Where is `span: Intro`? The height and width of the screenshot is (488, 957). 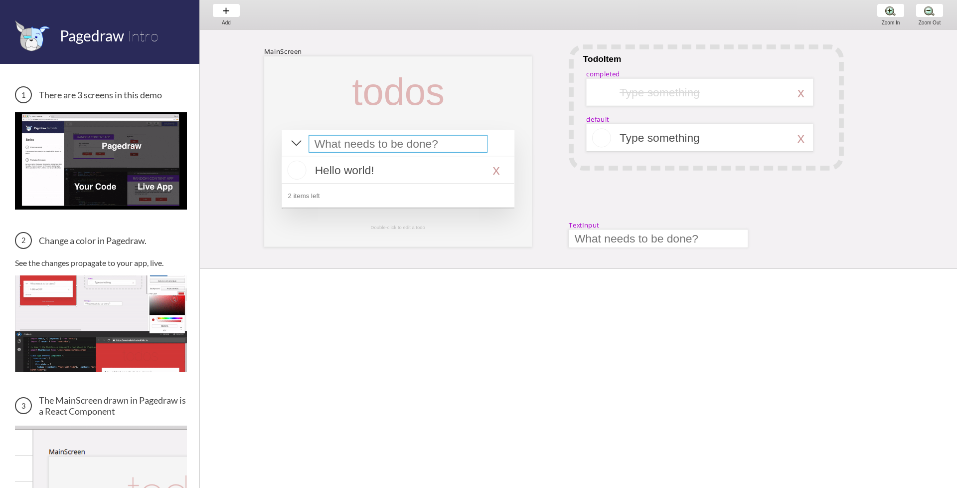 span: Intro is located at coordinates (143, 35).